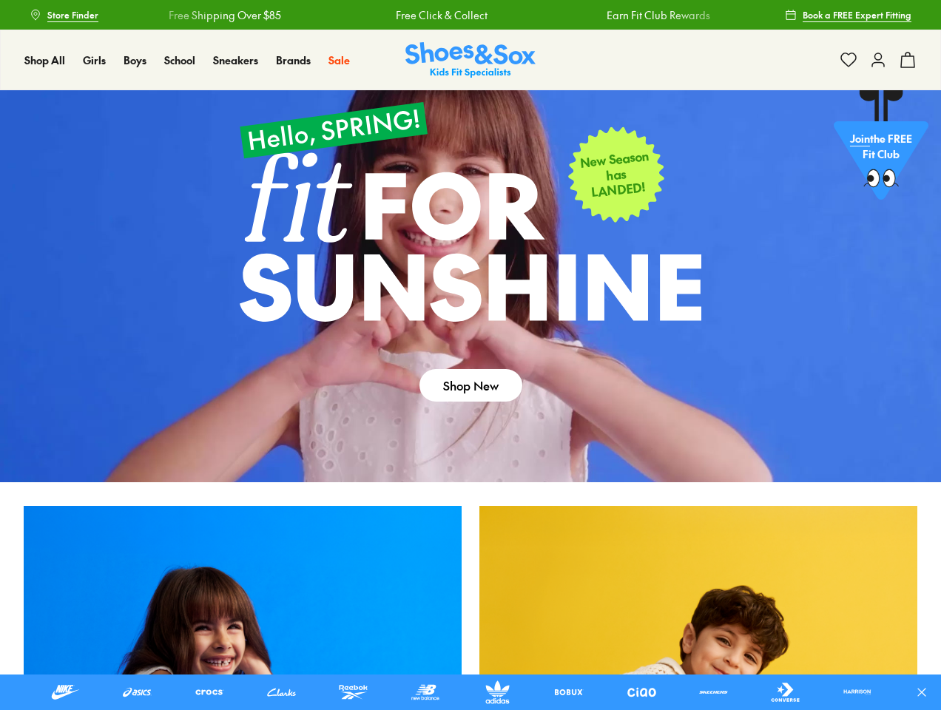  What do you see at coordinates (470, 60) in the screenshot?
I see `img: SNS_Logo_Responsive.svg` at bounding box center [470, 60].